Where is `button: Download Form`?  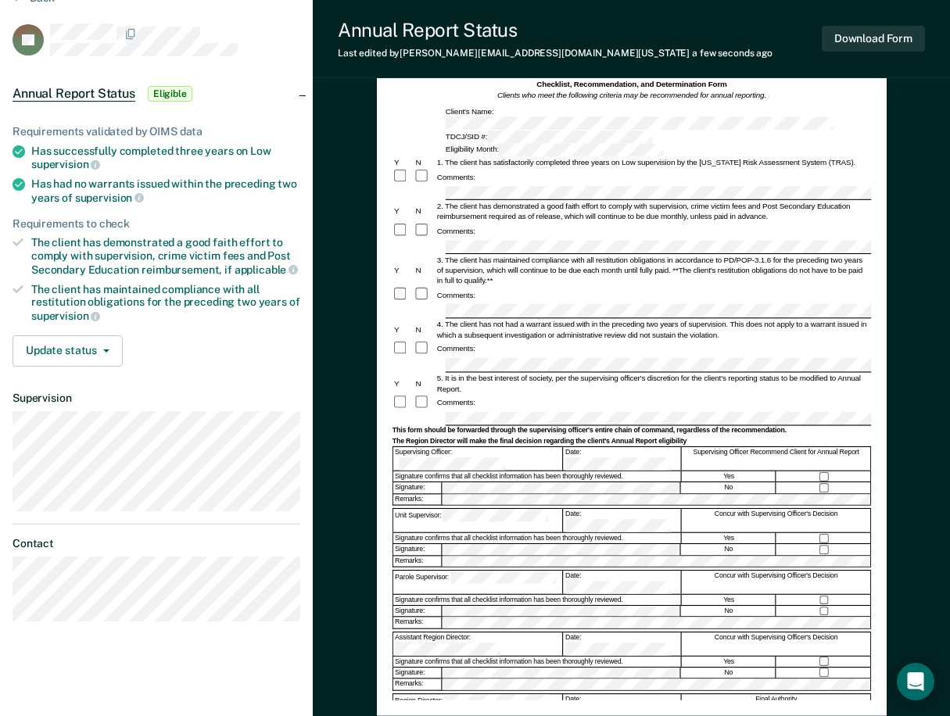 button: Download Form is located at coordinates (873, 38).